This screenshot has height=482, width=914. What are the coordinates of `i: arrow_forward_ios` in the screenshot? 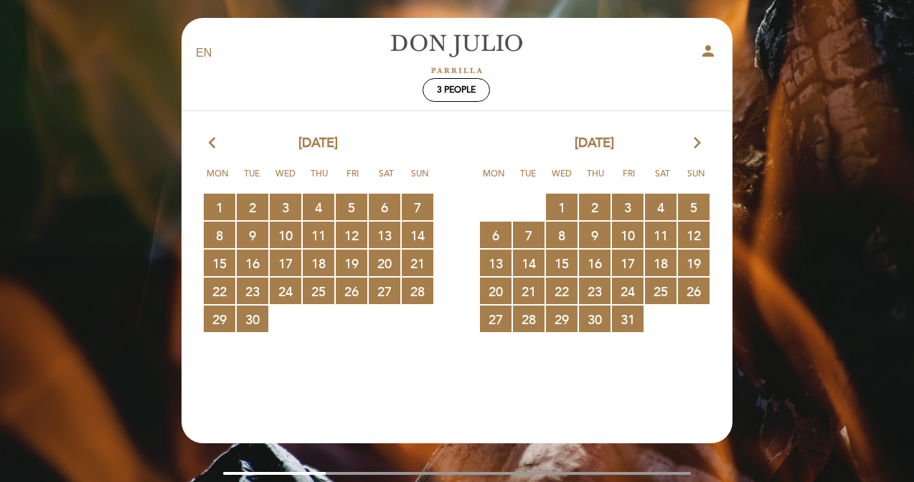 It's located at (697, 143).